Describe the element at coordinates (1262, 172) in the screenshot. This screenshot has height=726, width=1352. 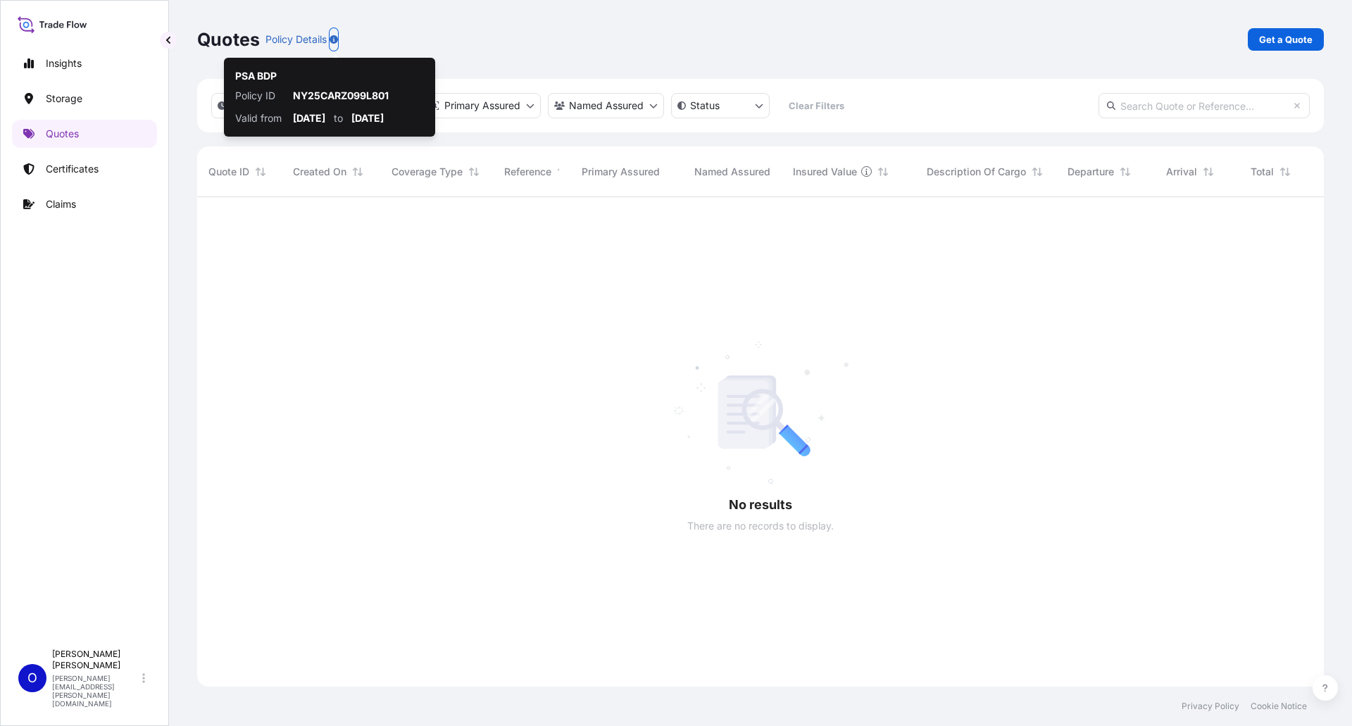
I see `span: Total` at that location.